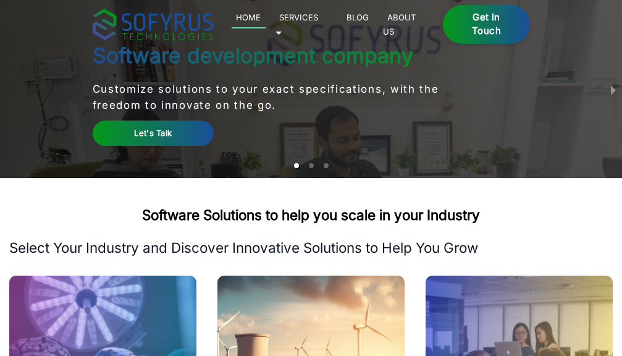 This screenshot has height=356, width=622. What do you see at coordinates (311, 215) in the screenshot?
I see `h2: Software Solutions to help you scale in your Industry` at bounding box center [311, 215].